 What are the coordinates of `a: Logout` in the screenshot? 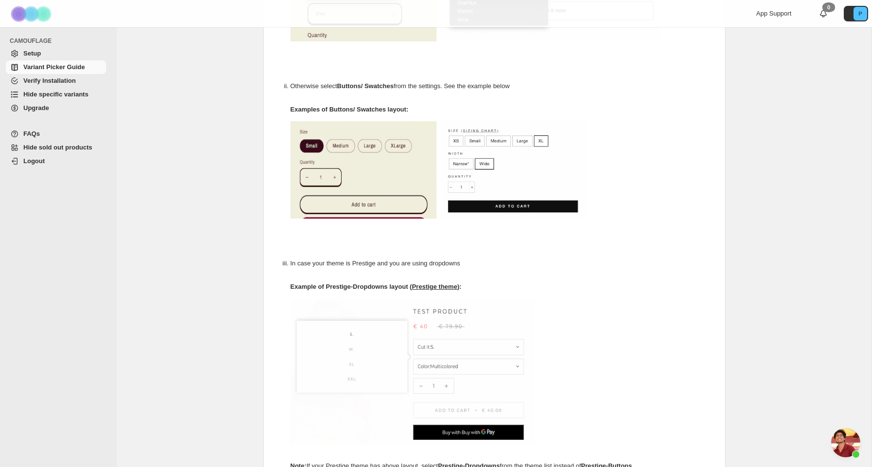 It's located at (56, 161).